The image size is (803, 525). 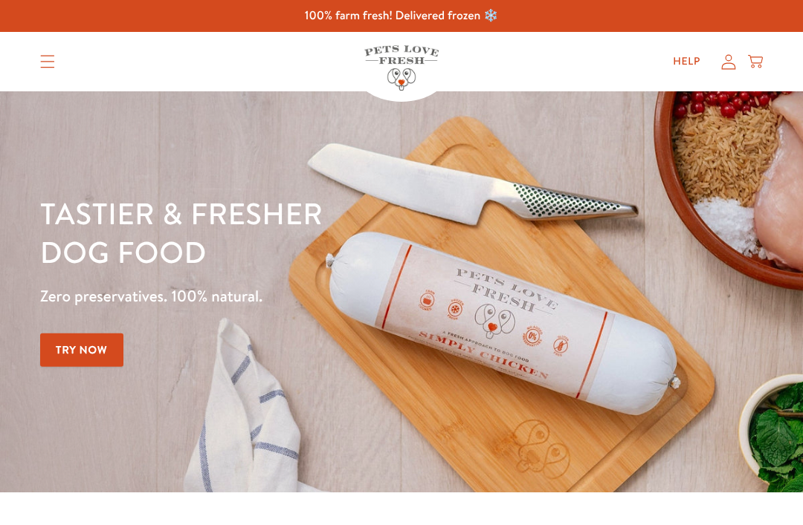 What do you see at coordinates (82, 350) in the screenshot?
I see `a: Try Now` at bounding box center [82, 350].